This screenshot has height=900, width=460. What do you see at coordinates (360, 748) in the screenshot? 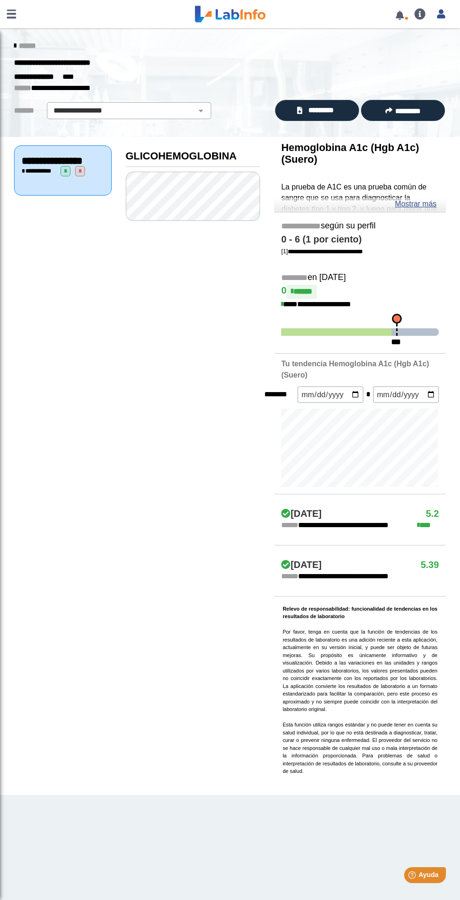
I see `font: Esta función utiliza rangos estándar y no puede tener en cuenta su salud individual, por lo que n...` at bounding box center [360, 748].